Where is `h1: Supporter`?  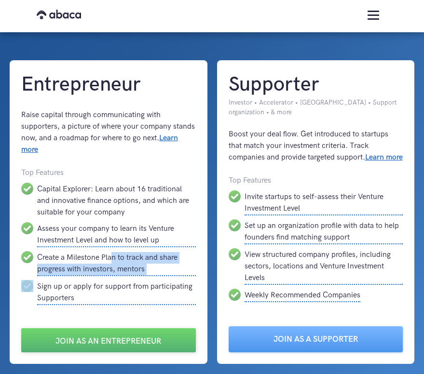 h1: Supporter is located at coordinates (316, 85).